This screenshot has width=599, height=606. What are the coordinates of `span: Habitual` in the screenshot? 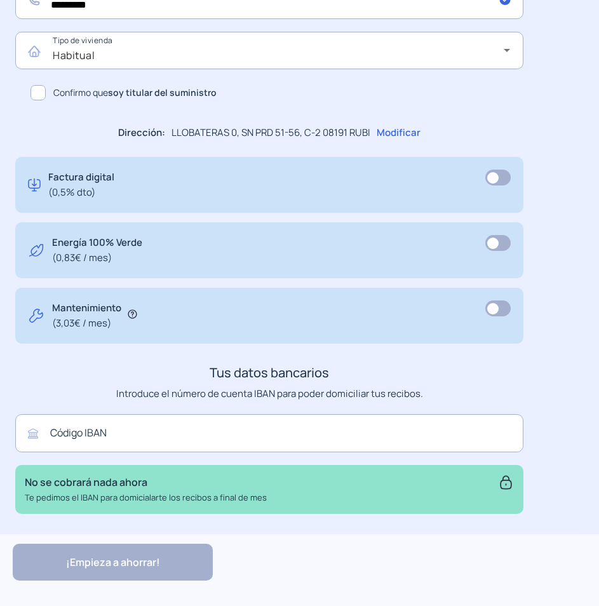 It's located at (74, 55).